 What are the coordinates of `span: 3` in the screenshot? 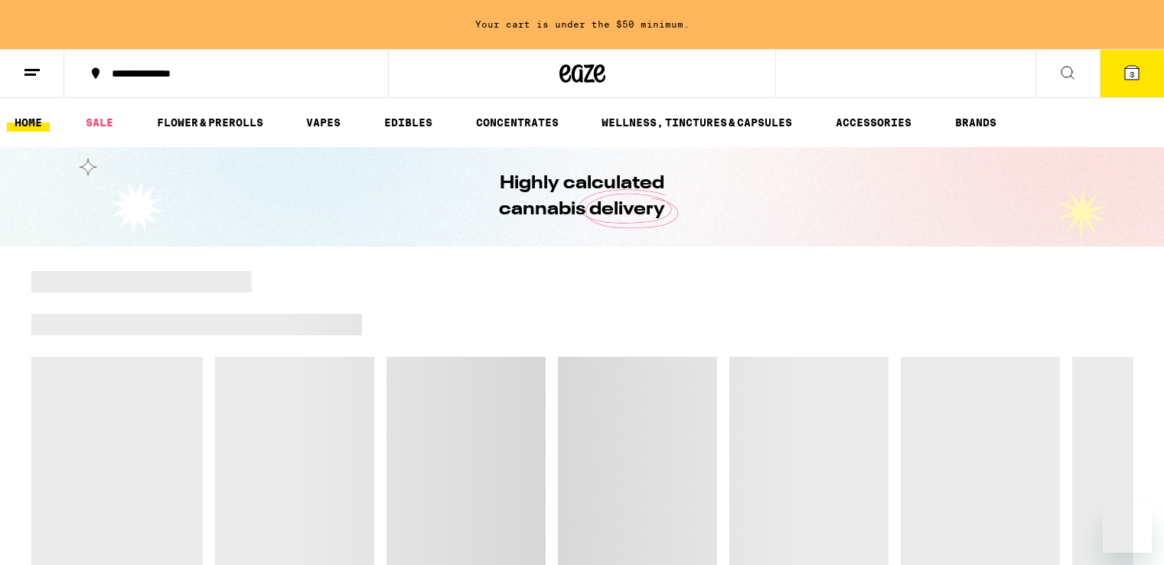 It's located at (1132, 74).